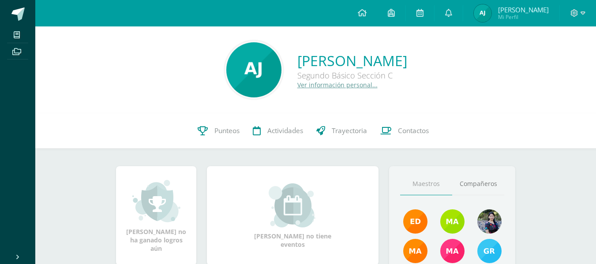 The image size is (596, 264). Describe the element at coordinates (523, 17) in the screenshot. I see `span: Mi Perfil` at that location.